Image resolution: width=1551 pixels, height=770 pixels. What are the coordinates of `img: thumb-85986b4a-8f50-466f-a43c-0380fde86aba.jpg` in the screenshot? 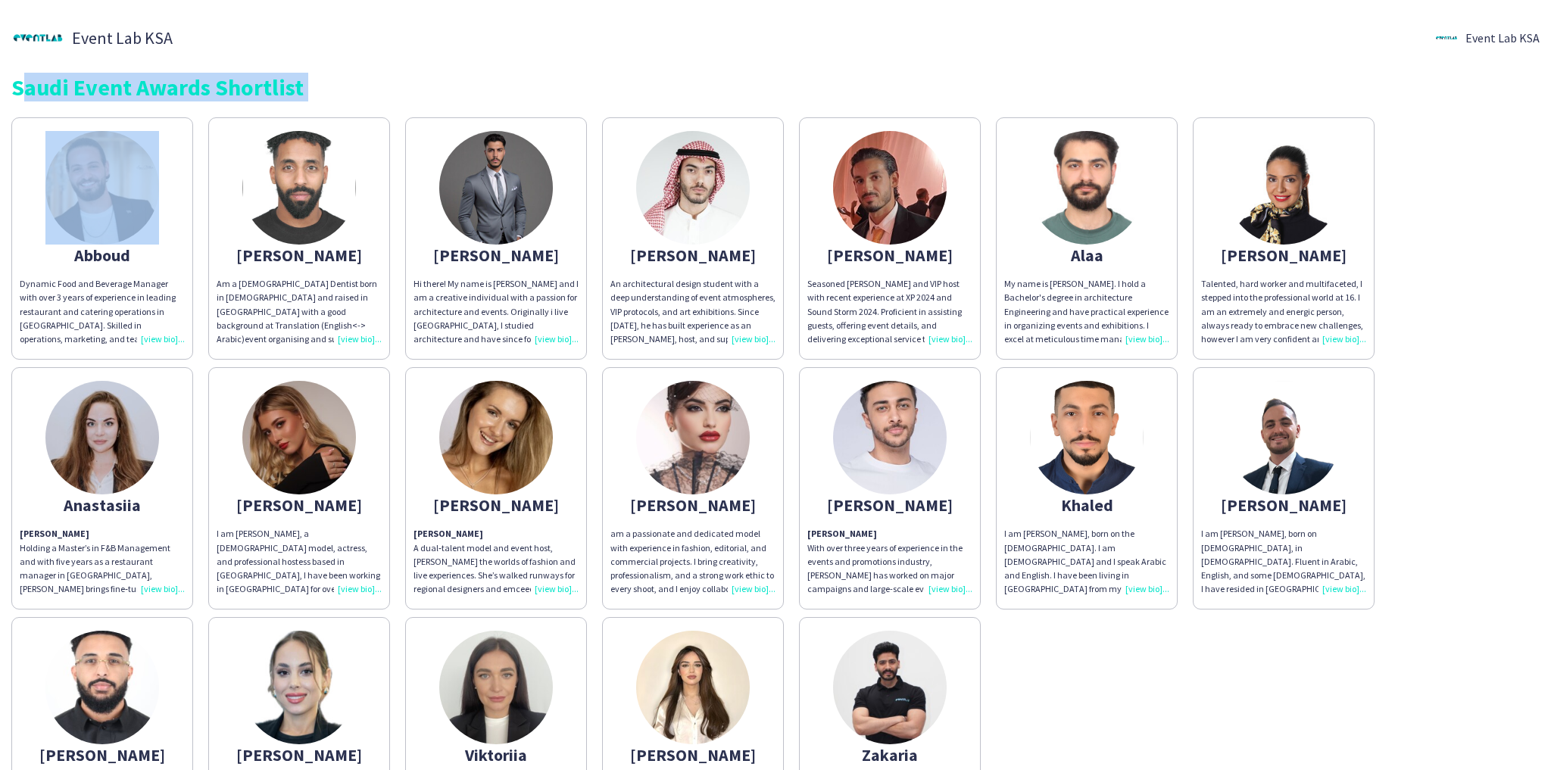 It's located at (38, 38).